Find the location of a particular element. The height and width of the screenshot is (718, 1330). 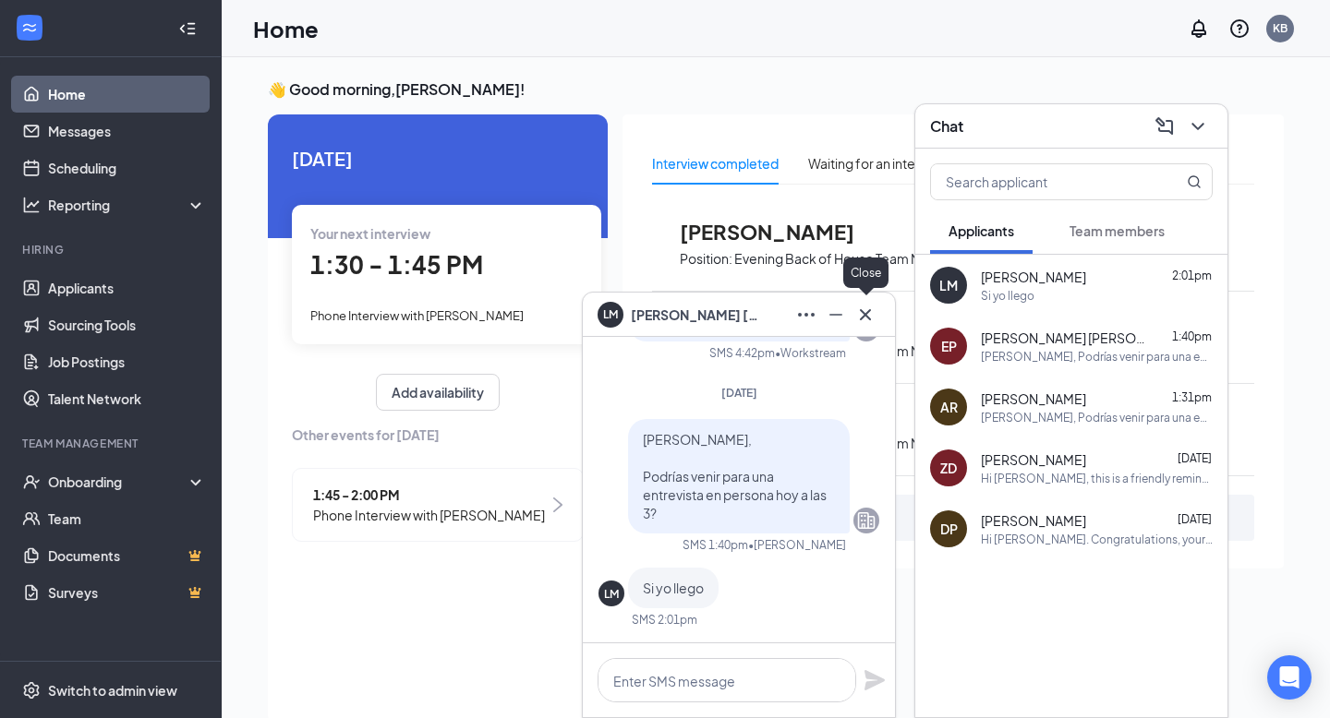

a: Sourcing Tools is located at coordinates (126, 325).